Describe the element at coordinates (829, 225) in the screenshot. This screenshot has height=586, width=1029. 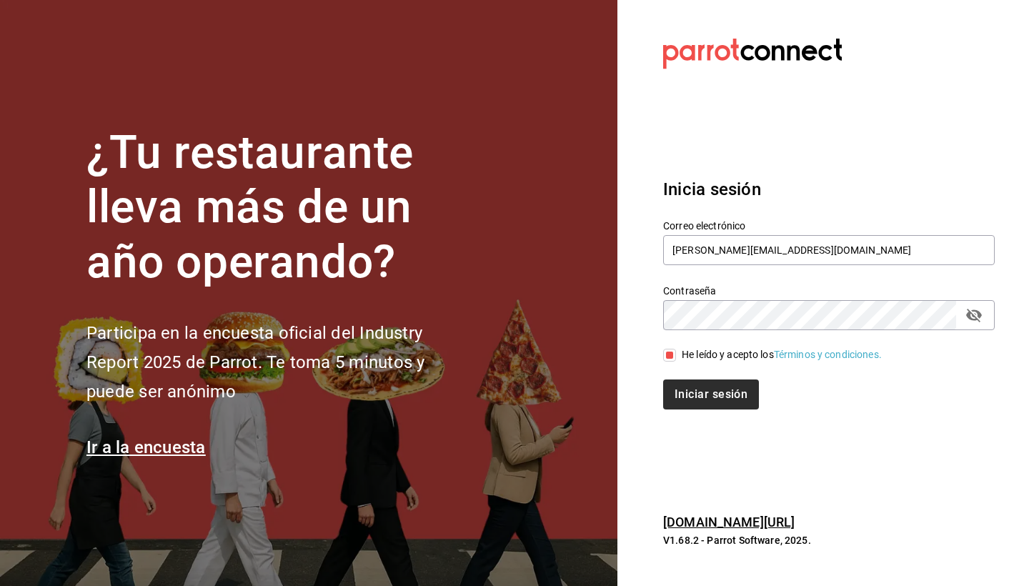
I see `label: Correo electrónico` at that location.